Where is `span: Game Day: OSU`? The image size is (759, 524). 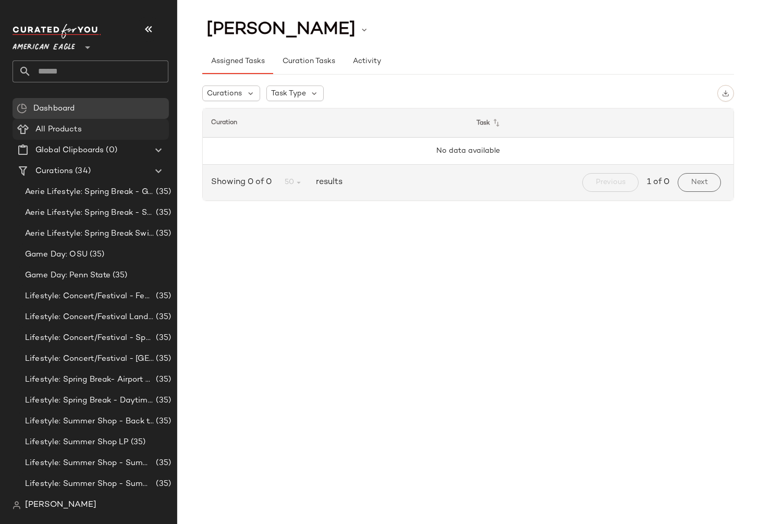 span: Game Day: OSU is located at coordinates (56, 254).